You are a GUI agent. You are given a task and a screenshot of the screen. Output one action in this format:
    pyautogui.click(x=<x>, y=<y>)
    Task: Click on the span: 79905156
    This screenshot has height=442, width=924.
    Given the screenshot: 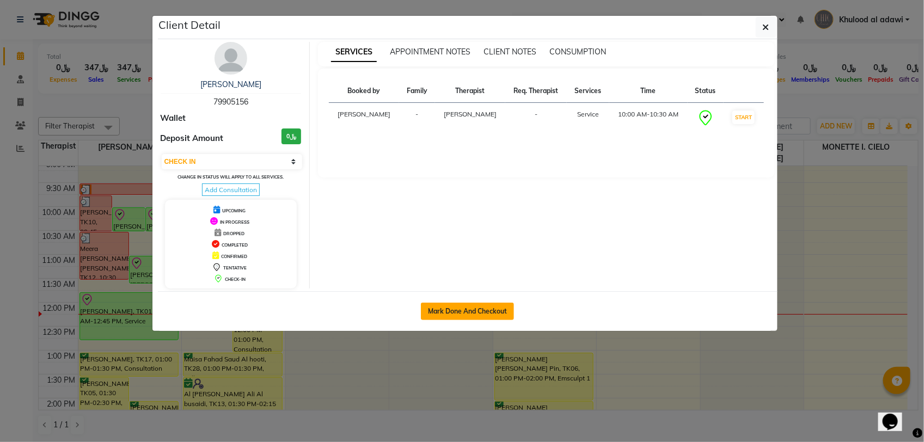 What is the action you would take?
    pyautogui.click(x=231, y=102)
    